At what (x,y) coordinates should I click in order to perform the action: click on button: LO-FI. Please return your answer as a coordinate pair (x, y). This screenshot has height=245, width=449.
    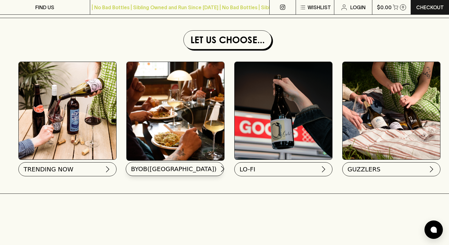
    Looking at the image, I should click on (283, 169).